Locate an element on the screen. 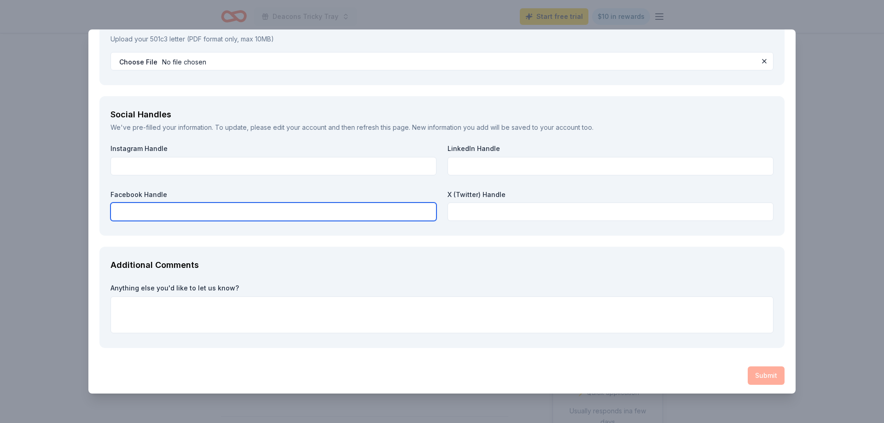  label: Anything else you'd like to let us know? is located at coordinates (442, 288).